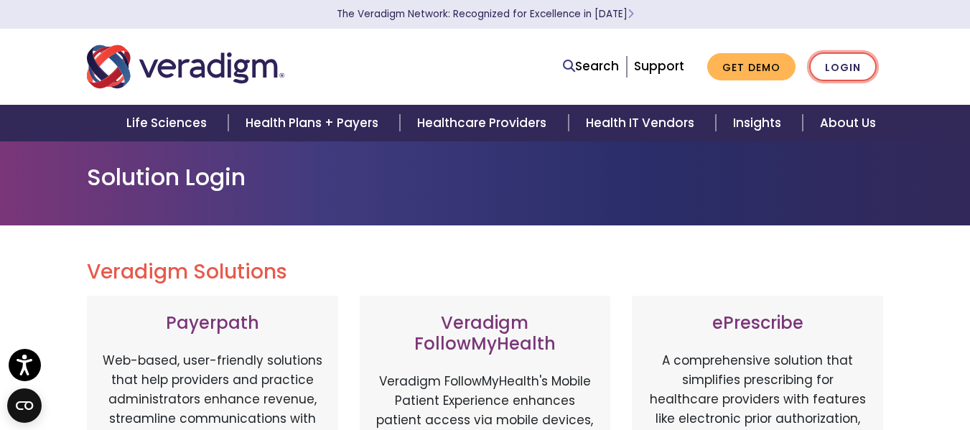 This screenshot has height=430, width=970. Describe the element at coordinates (751, 67) in the screenshot. I see `a: Get Demo` at that location.